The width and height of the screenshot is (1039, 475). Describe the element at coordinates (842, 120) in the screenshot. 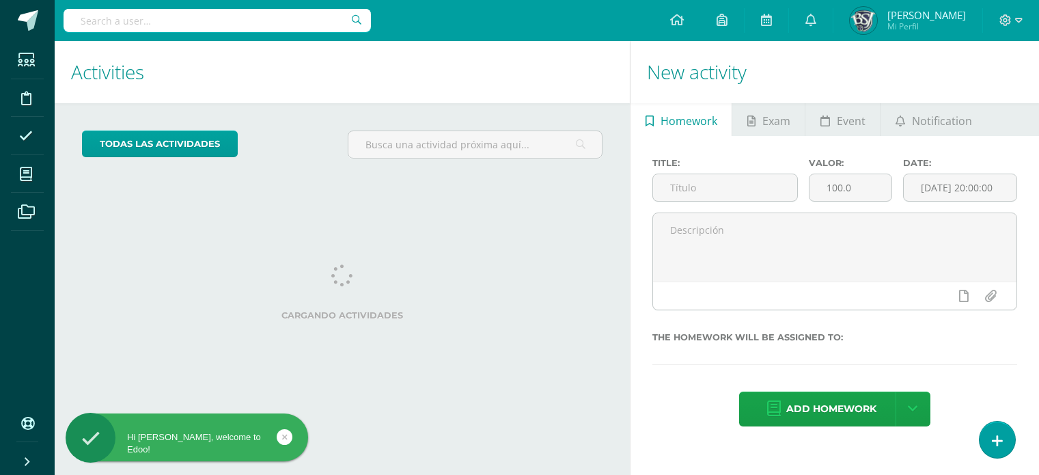

I see `a: Event` at that location.